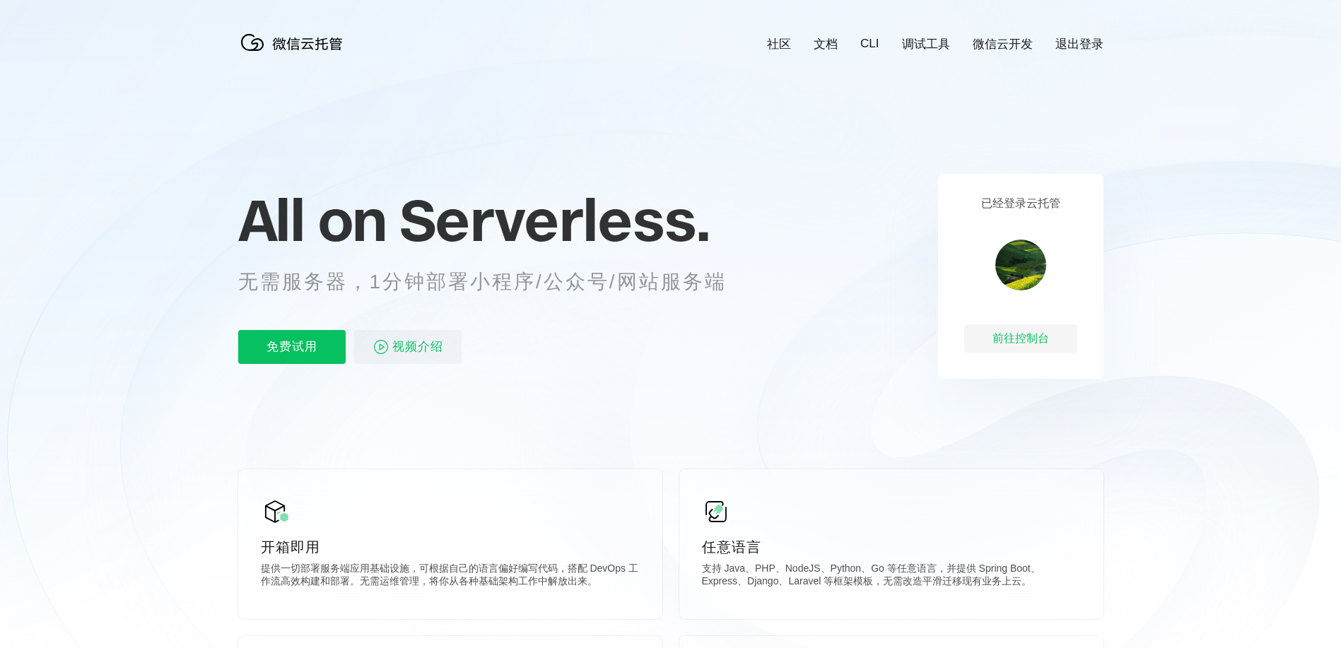  Describe the element at coordinates (312, 220) in the screenshot. I see `span: All on` at that location.